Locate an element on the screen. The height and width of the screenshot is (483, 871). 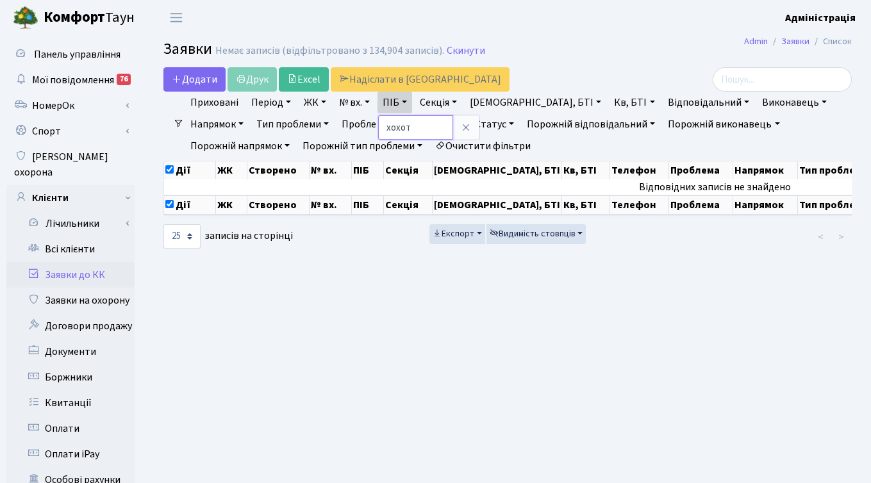
a: Коментар is located at coordinates (435, 124).